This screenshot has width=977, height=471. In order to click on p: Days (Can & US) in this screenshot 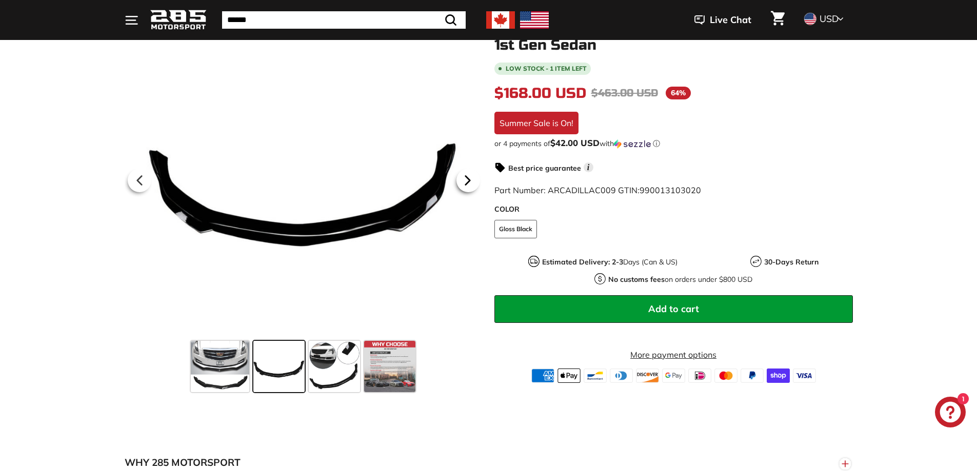, I will do `click(610, 262)`.